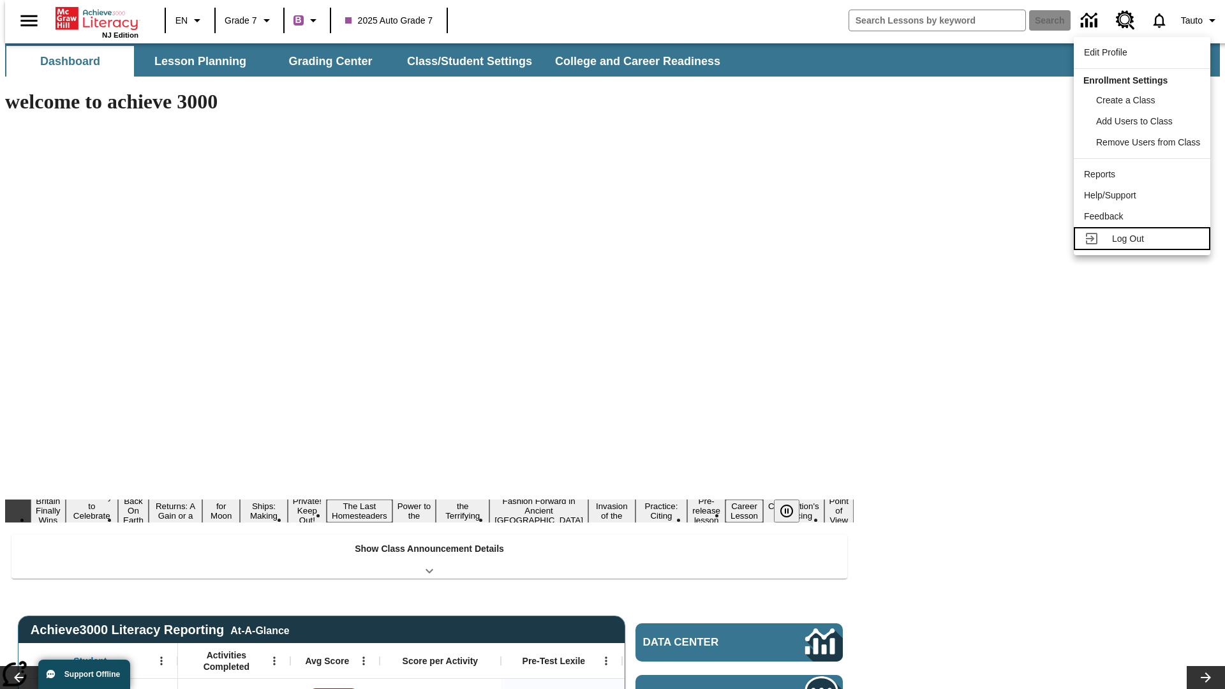 Image resolution: width=1225 pixels, height=689 pixels. I want to click on span: Add Users to Class, so click(1135, 121).